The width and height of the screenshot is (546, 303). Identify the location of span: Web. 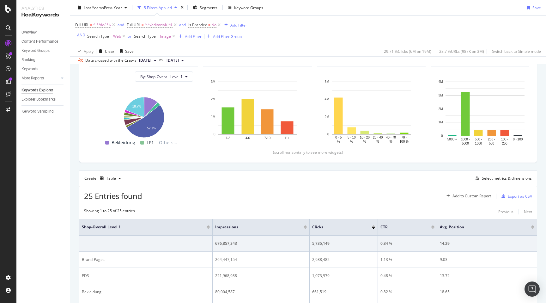
(117, 36).